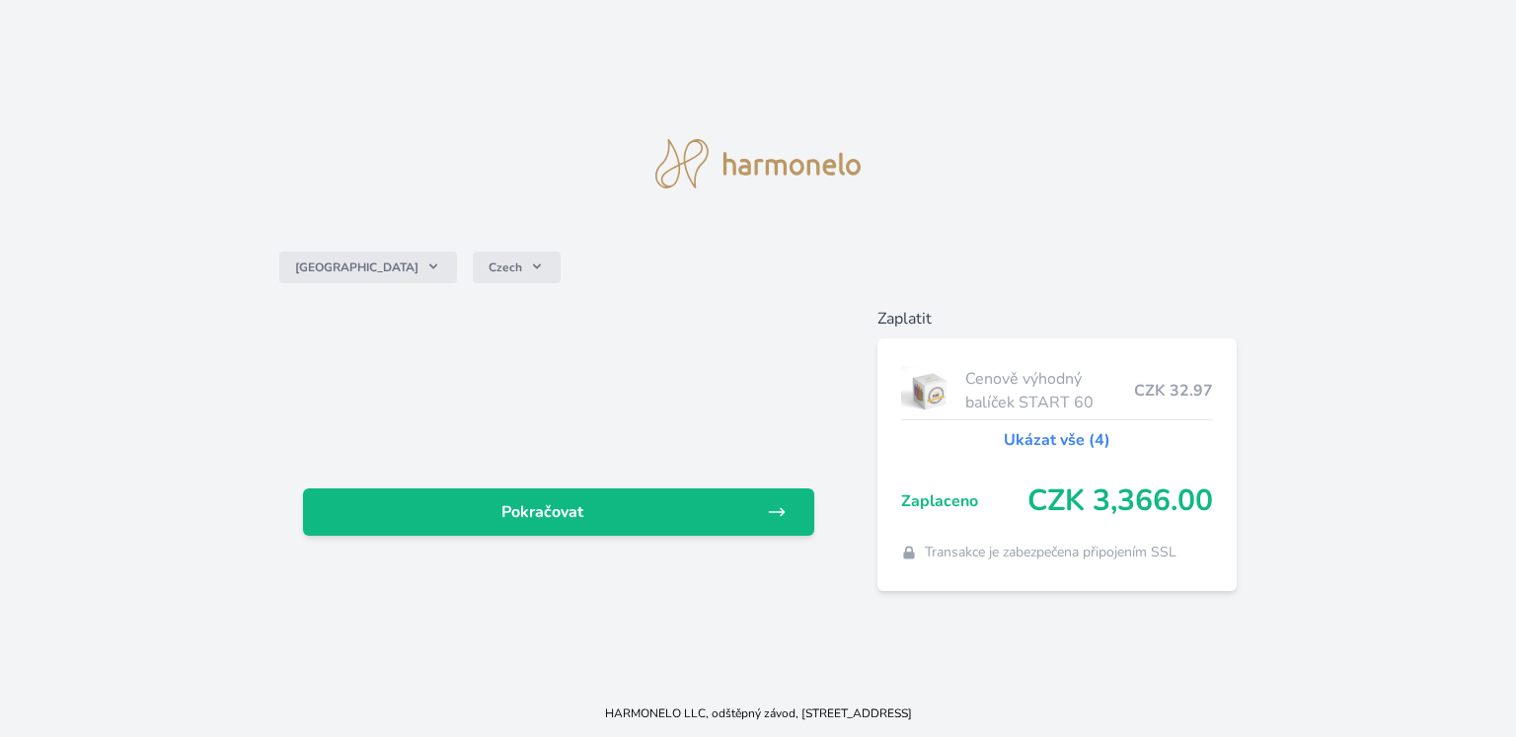 This screenshot has height=737, width=1516. Describe the element at coordinates (558, 512) in the screenshot. I see `a: Pokračovat` at that location.